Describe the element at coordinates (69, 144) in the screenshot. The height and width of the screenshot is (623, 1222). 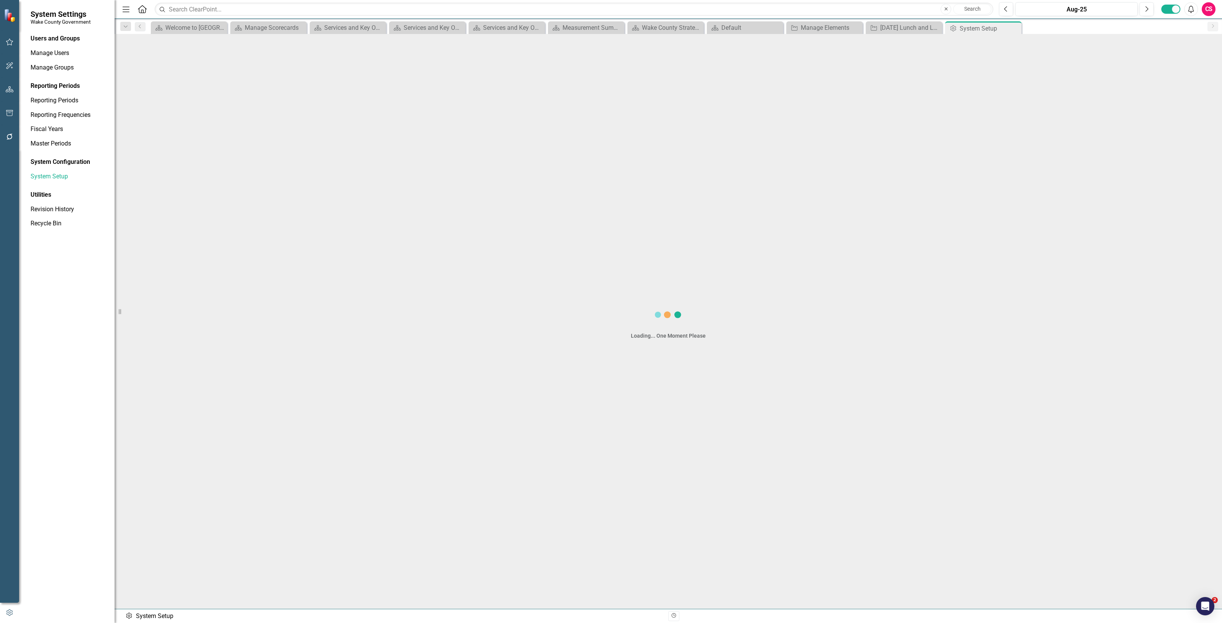
I see `a: Master Periods` at that location.